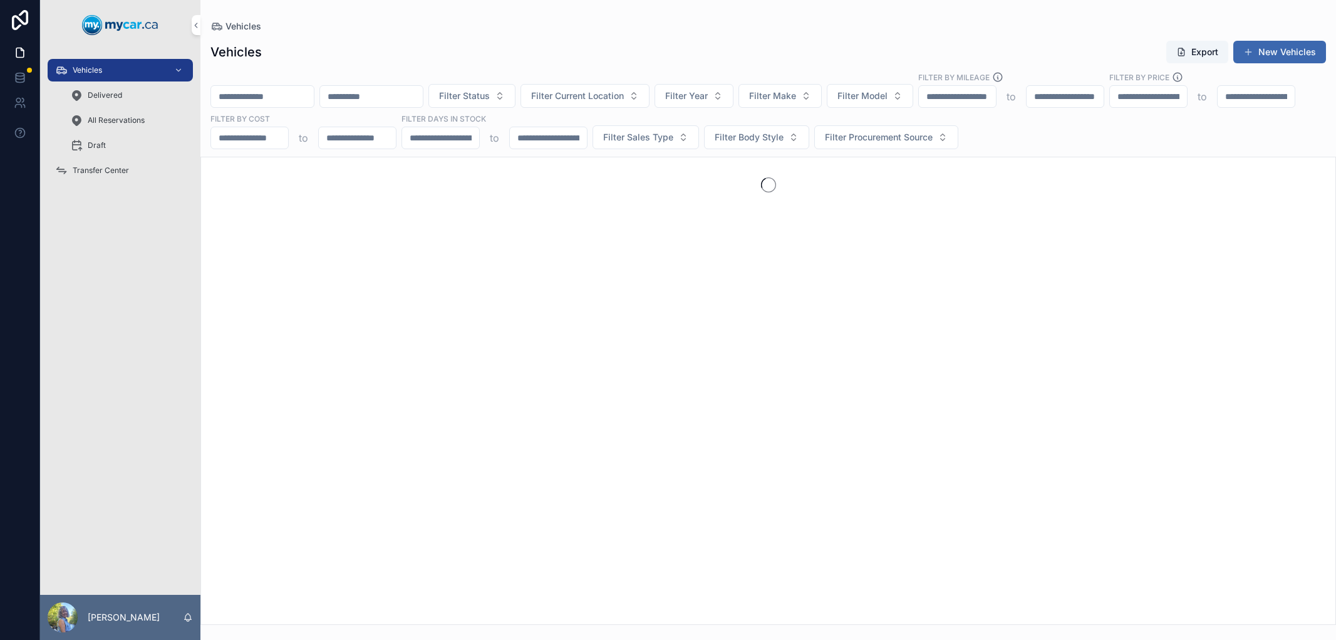 This screenshot has width=1336, height=640. Describe the element at coordinates (879, 137) in the screenshot. I see `span: Filter Procurement Source` at that location.